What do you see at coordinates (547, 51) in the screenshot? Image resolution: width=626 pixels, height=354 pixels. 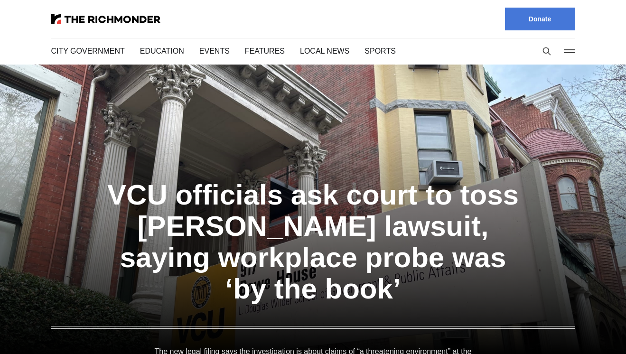 I see `button: Search this site` at bounding box center [547, 51].